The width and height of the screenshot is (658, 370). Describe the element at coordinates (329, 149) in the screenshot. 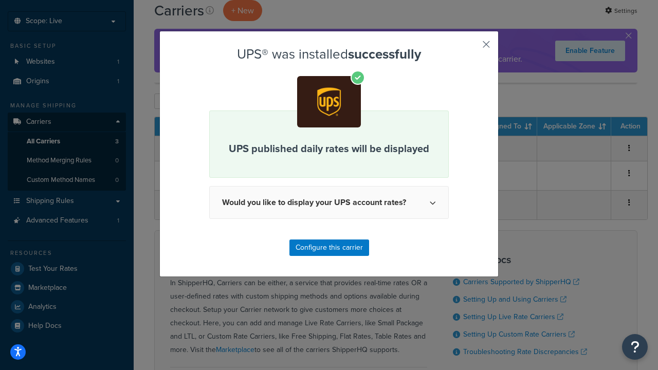

I see `p: UPS published daily rates will be displayed` at that location.